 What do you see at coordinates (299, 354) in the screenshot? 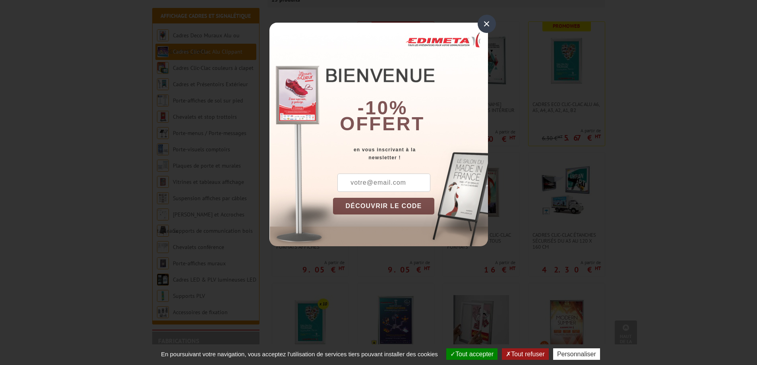
I see `span: En poursuivant votre navigation, vous acceptez l'utilisation de services tiers pouvant installer ...` at bounding box center [299, 354].